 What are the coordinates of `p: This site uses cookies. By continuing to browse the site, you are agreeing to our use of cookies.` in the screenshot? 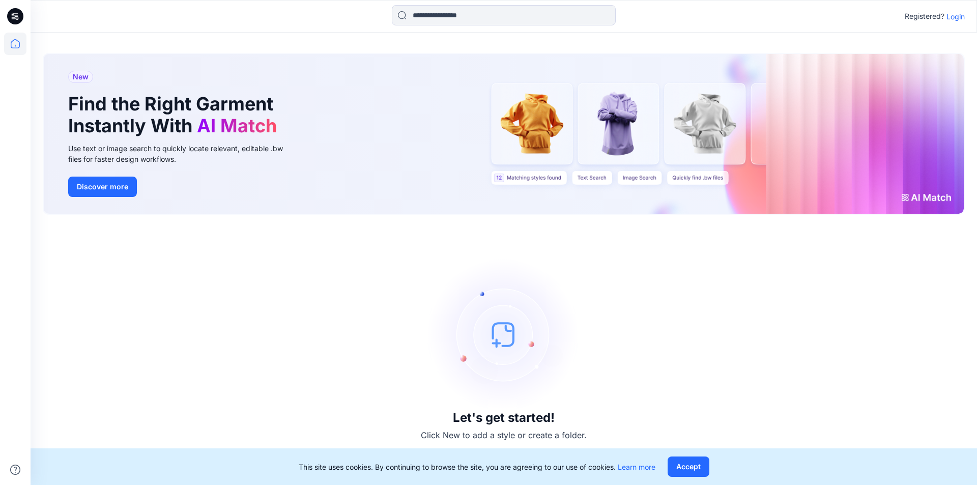 It's located at (477, 467).